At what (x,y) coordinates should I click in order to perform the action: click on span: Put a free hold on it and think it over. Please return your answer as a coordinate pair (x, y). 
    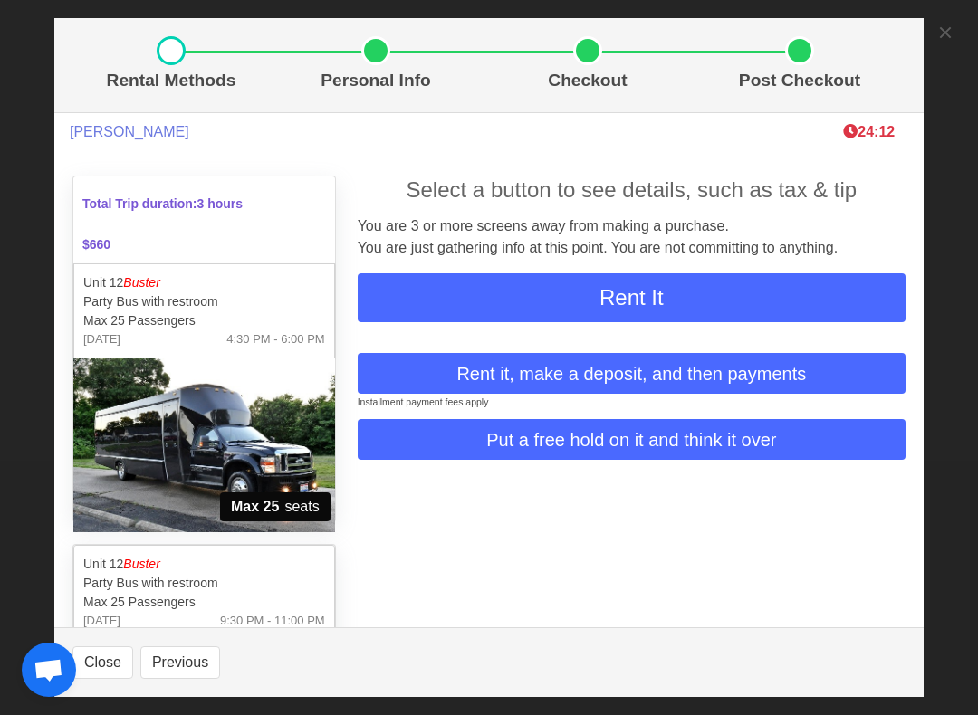
    Looking at the image, I should click on (631, 440).